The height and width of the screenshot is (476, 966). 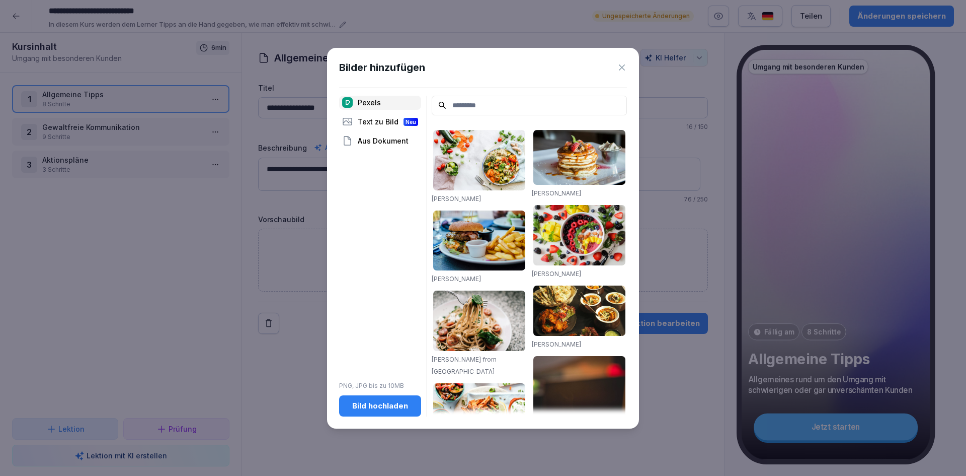 What do you see at coordinates (380, 103) in the screenshot?
I see `div: Pexels` at bounding box center [380, 103].